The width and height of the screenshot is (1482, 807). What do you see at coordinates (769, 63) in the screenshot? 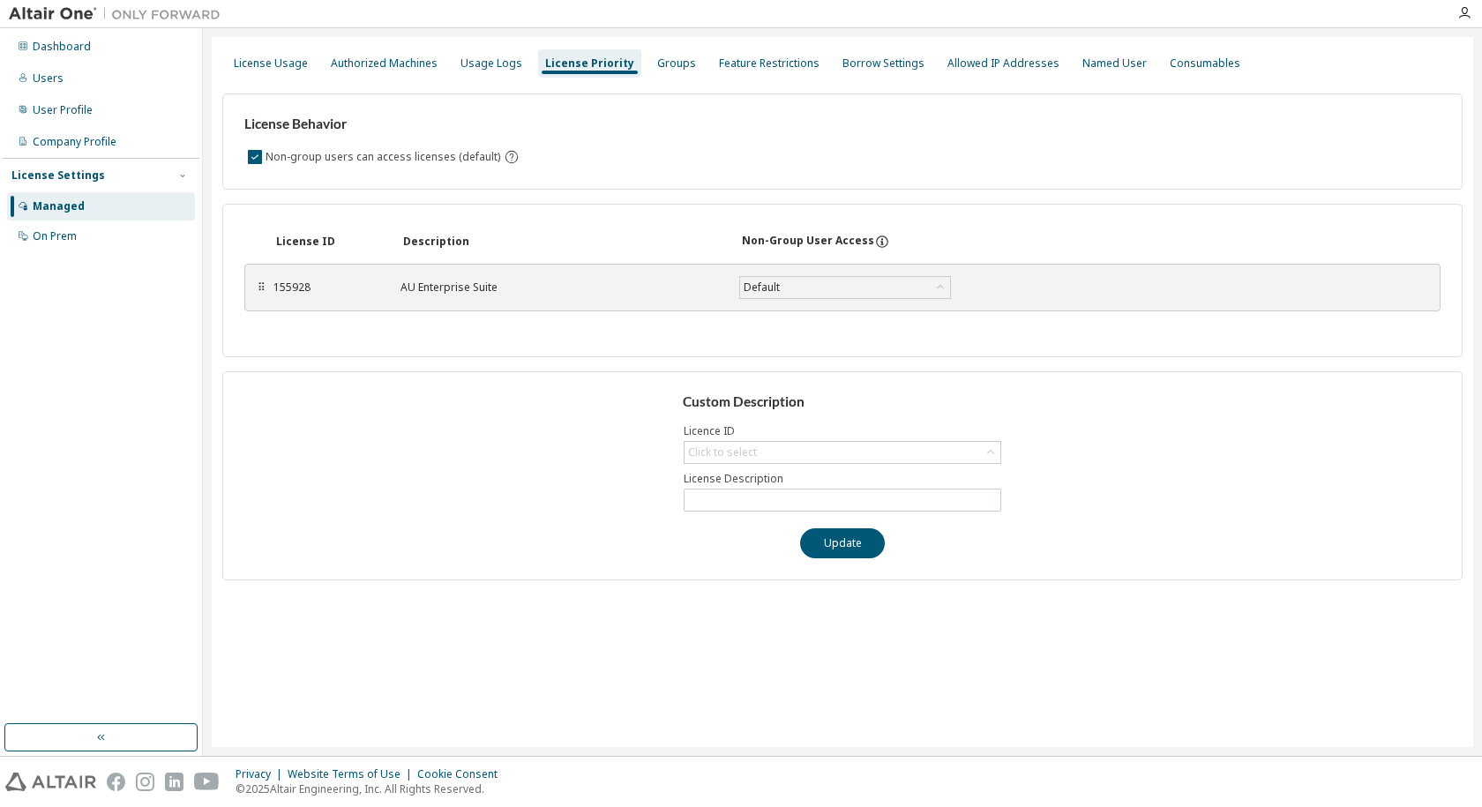
I see `div: Feature Restrictions` at bounding box center [769, 63].